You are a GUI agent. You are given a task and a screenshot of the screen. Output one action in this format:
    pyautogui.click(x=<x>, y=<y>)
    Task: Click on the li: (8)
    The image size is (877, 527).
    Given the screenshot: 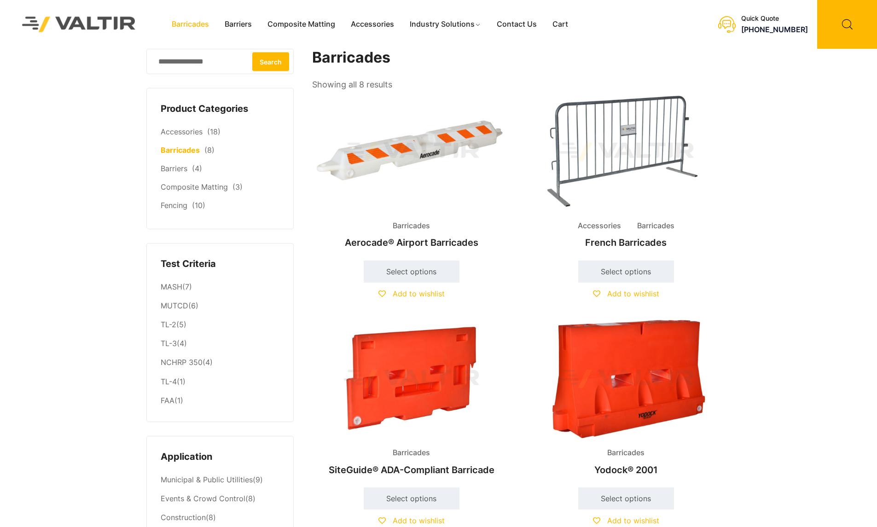 What is the action you would take?
    pyautogui.click(x=220, y=499)
    